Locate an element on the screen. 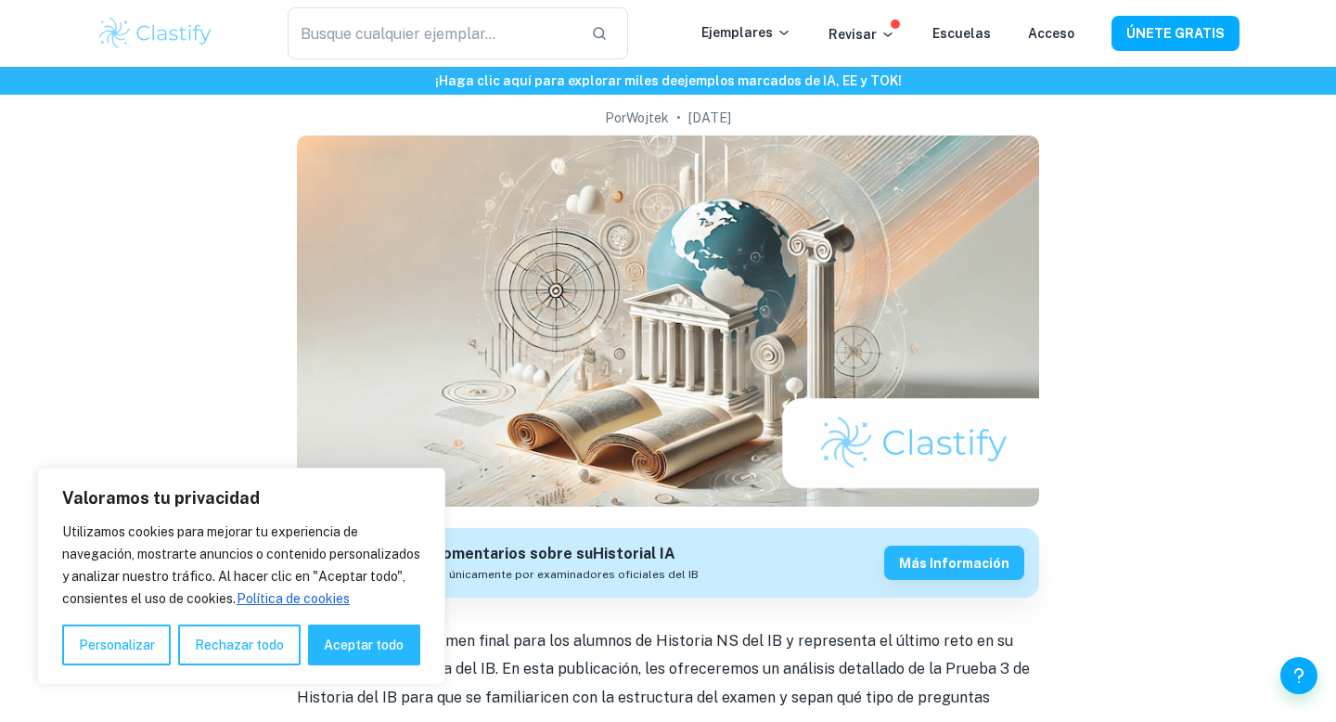 This screenshot has height=722, width=1336. font: Política de cookies is located at coordinates (293, 598).